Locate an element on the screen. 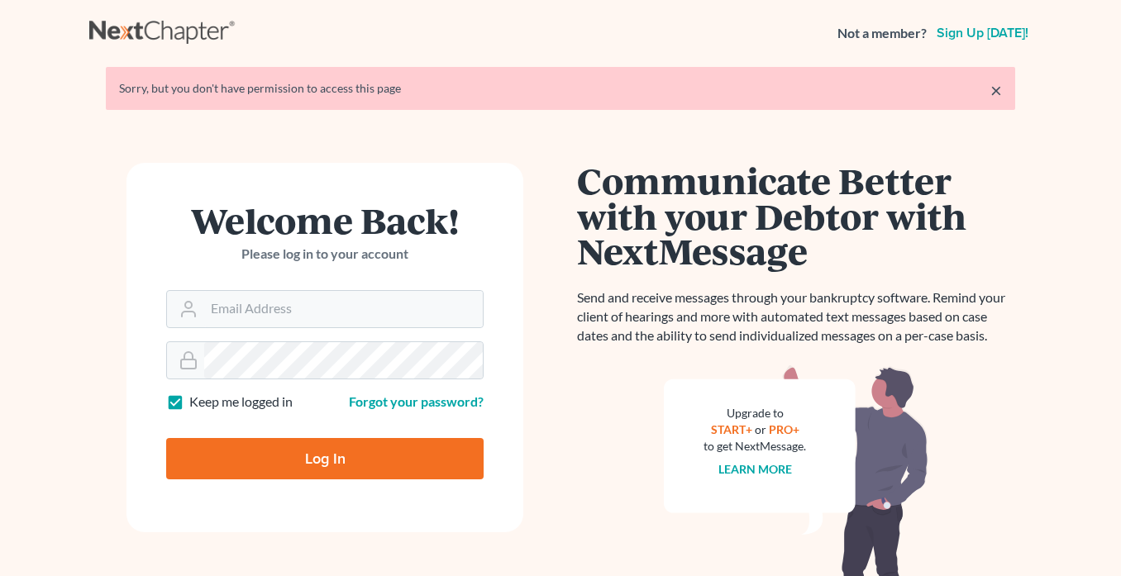  a: PRO+ is located at coordinates (784, 429).